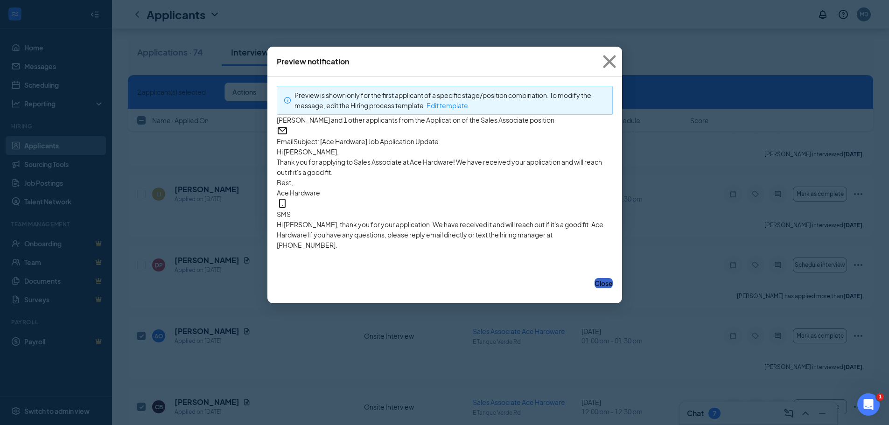  Describe the element at coordinates (282, 131) in the screenshot. I see `svg: Email` at that location.